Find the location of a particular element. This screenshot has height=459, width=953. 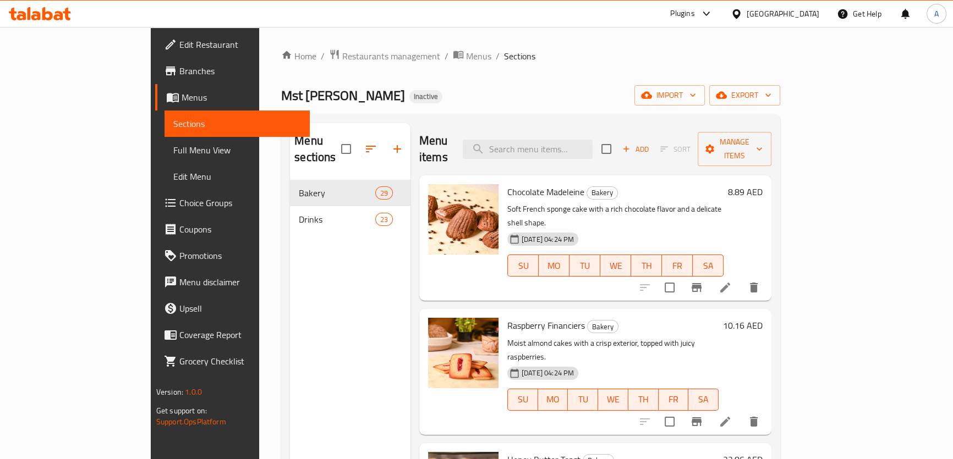

a: Choice Groups is located at coordinates (232, 203).